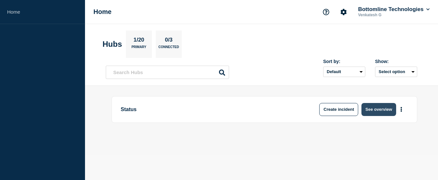 Image resolution: width=438 pixels, height=180 pixels. I want to click on p: 0/3, so click(169, 41).